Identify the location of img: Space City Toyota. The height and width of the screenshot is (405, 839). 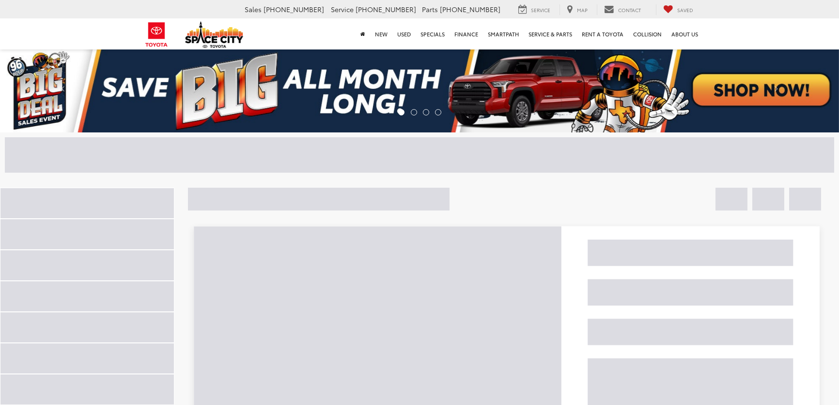
(214, 34).